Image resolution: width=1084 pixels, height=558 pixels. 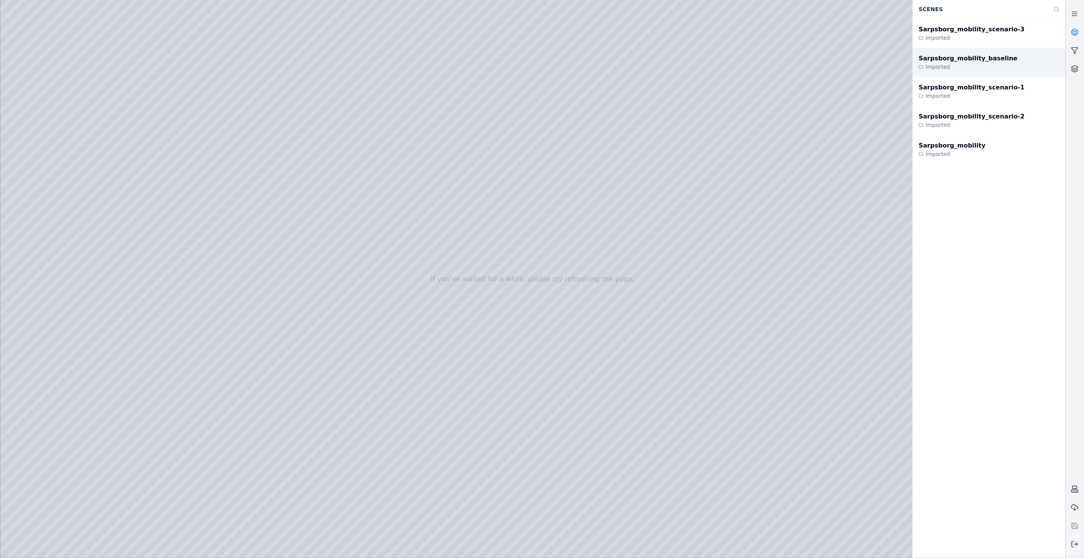 I want to click on div: Sarpsborg_mobility_scenario-3, so click(x=972, y=29).